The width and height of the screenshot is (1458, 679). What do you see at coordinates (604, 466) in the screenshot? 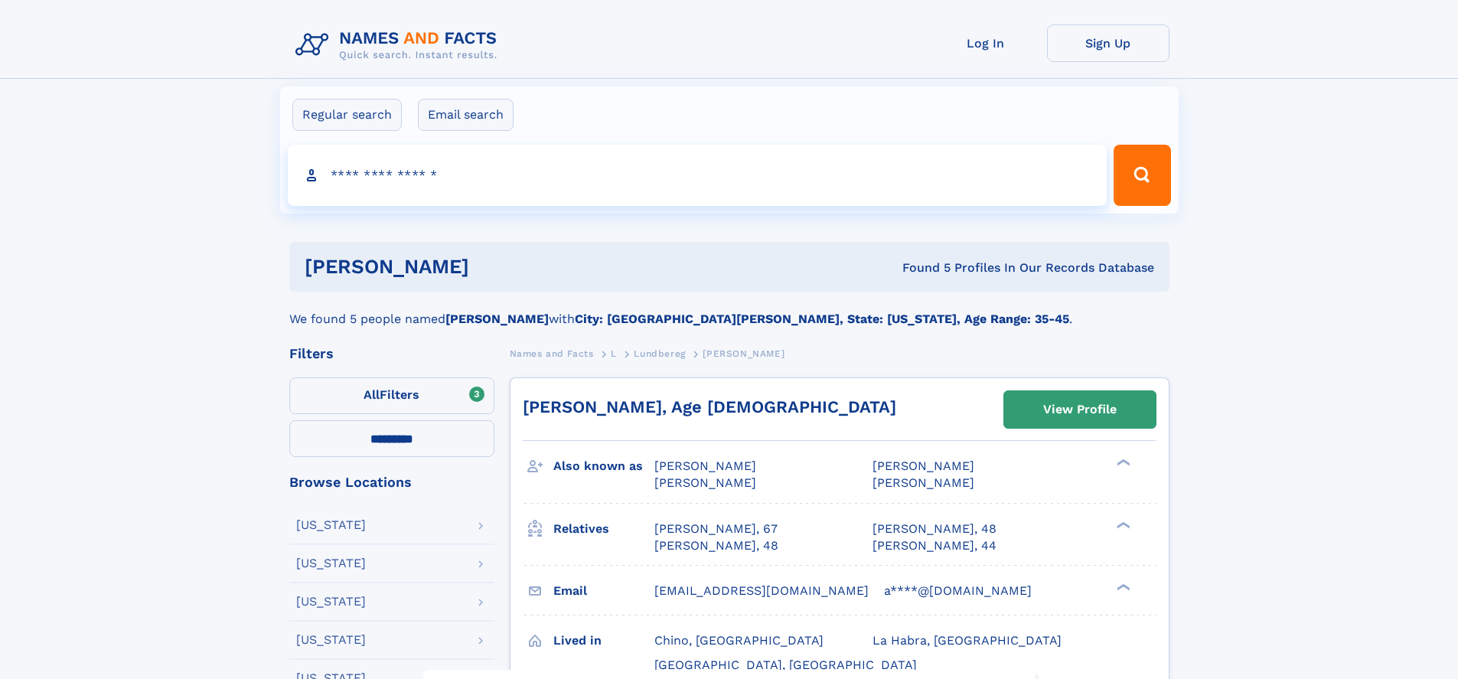
I see `h3: Also known as` at bounding box center [604, 466].